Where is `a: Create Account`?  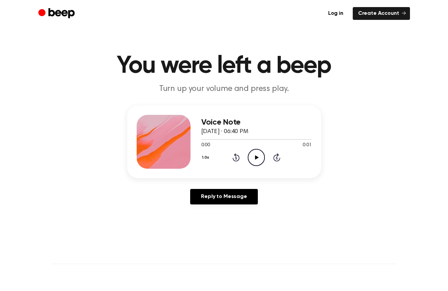
a: Create Account is located at coordinates (381, 13).